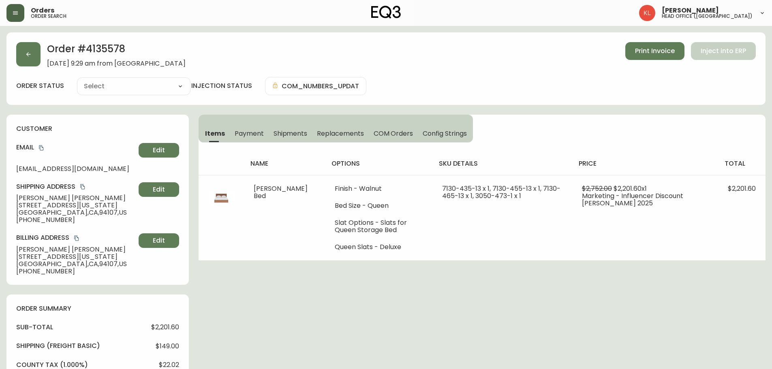 The height and width of the screenshot is (369, 772). What do you see at coordinates (741, 164) in the screenshot?
I see `h4: total` at bounding box center [741, 164].